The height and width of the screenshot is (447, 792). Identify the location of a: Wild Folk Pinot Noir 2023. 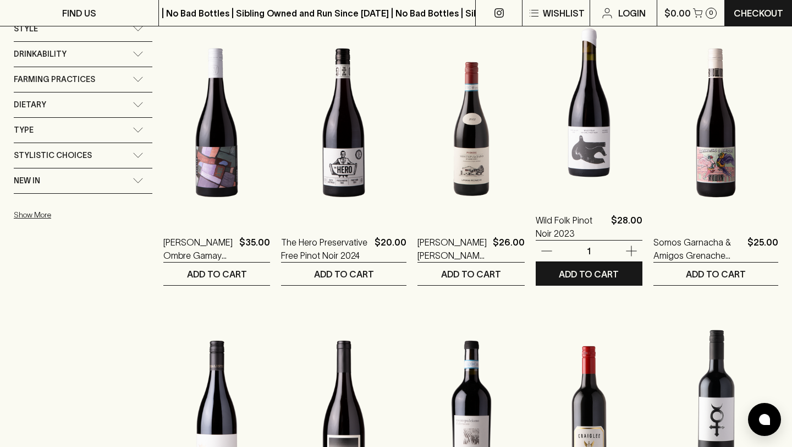
(571, 227).